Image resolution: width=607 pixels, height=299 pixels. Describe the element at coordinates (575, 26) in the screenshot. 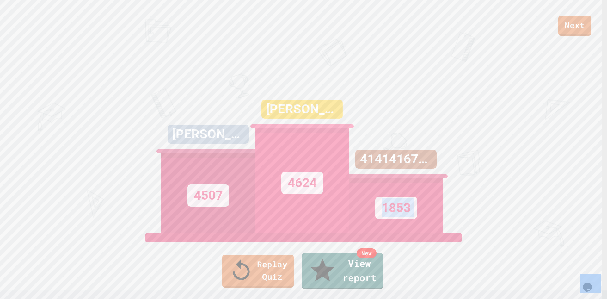

I see `a: Next` at that location.